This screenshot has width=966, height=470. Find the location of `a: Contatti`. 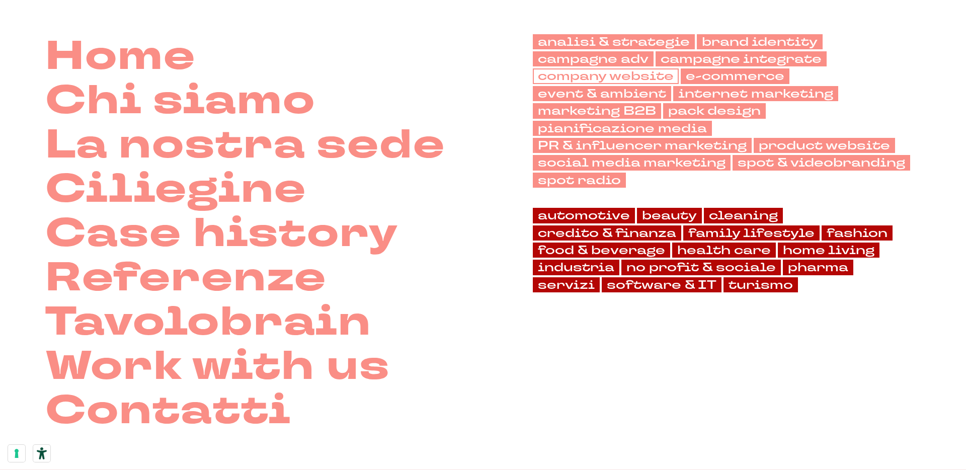

a: Contatti is located at coordinates (168, 411).